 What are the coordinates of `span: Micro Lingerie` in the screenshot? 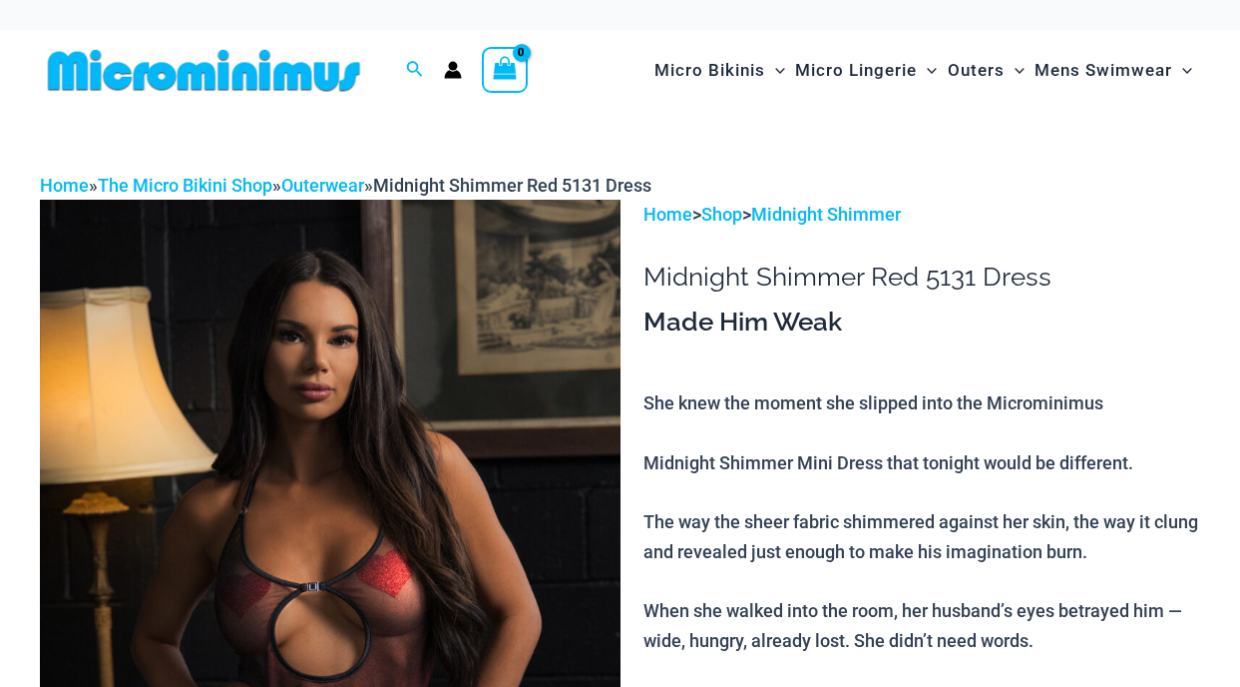 It's located at (856, 70).